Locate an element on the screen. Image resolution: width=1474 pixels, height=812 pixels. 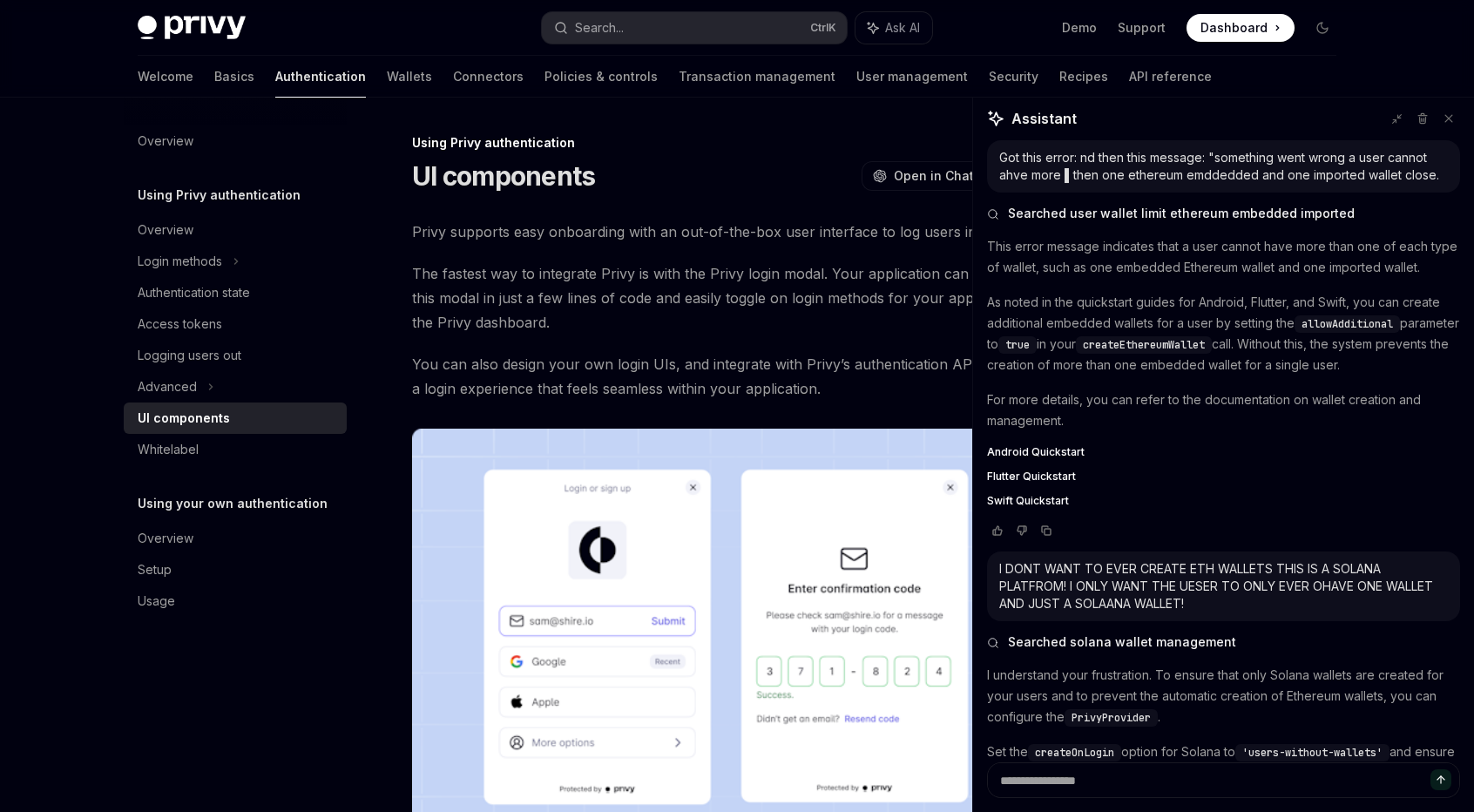
a: Support is located at coordinates (1142, 28).